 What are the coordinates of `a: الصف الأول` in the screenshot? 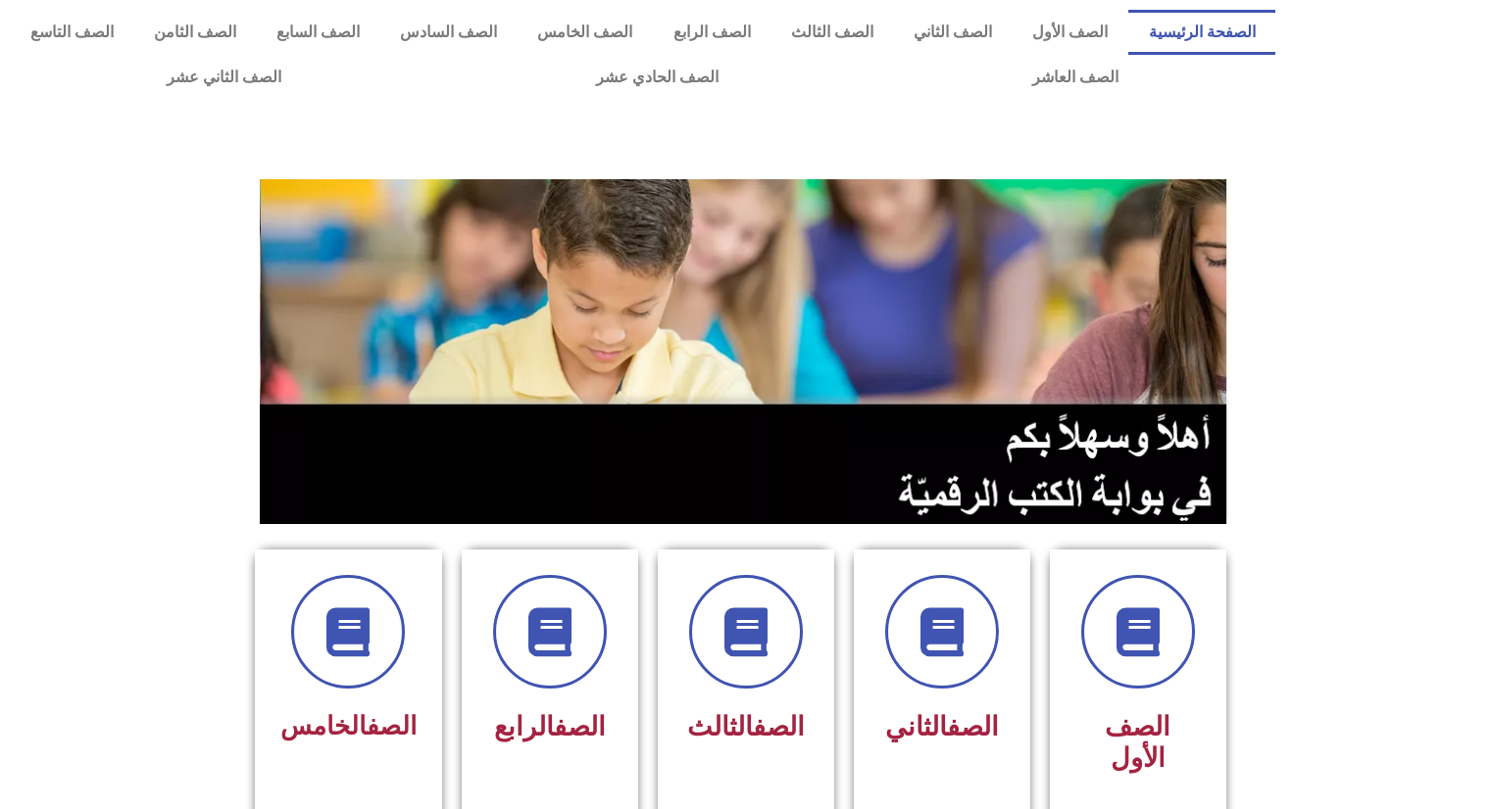 It's located at (1070, 32).